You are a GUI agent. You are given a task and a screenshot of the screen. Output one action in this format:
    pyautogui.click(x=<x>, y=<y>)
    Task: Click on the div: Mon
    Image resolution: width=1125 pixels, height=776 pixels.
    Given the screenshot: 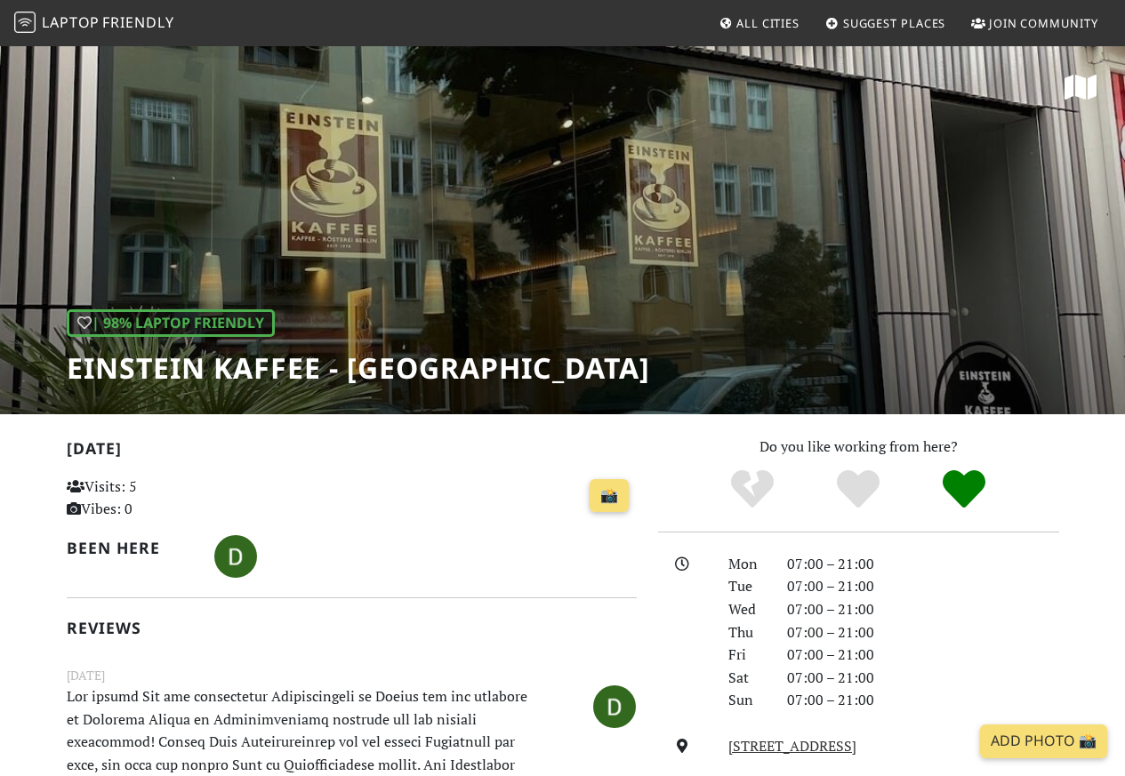 What is the action you would take?
    pyautogui.click(x=747, y=565)
    